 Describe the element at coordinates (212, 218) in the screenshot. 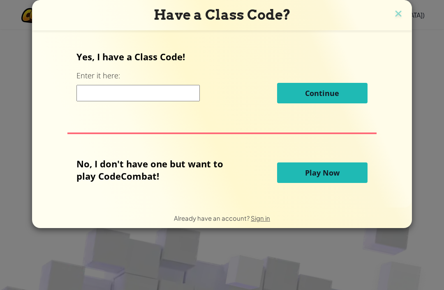

I see `span: Already have an account?` at that location.